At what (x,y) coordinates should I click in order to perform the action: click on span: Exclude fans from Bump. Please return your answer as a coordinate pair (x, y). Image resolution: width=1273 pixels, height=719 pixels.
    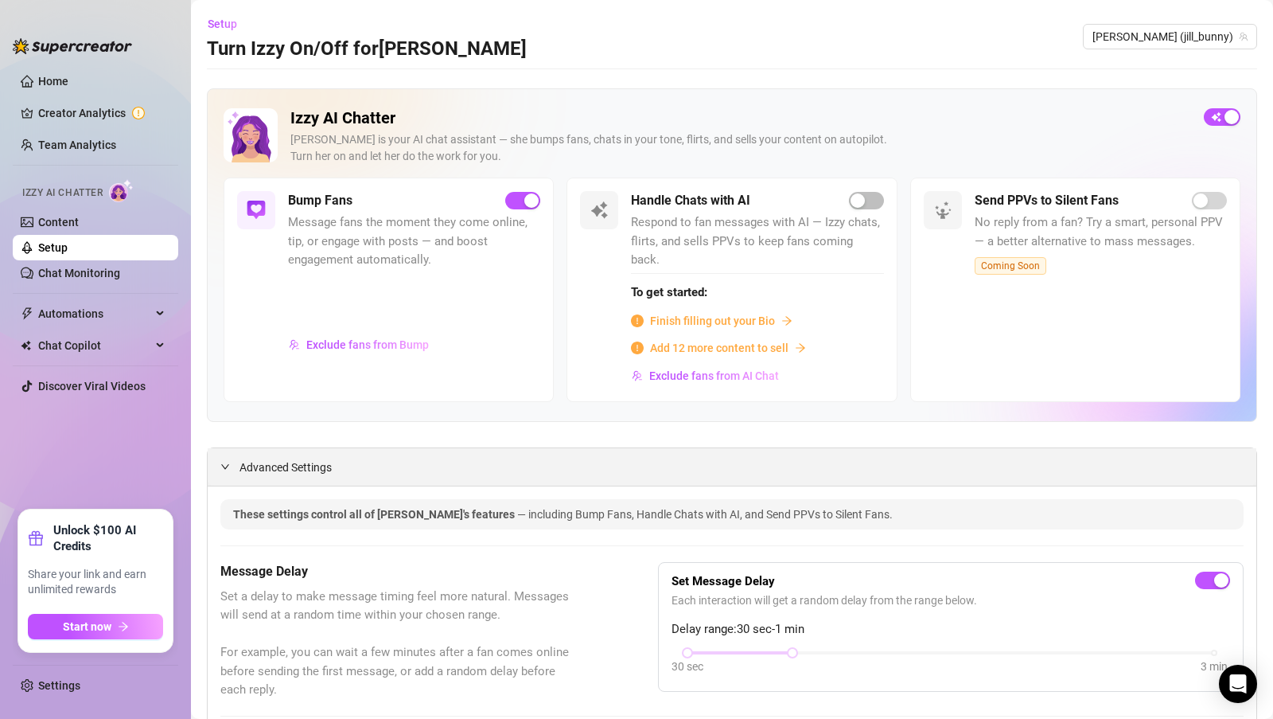
    Looking at the image, I should click on (368, 345).